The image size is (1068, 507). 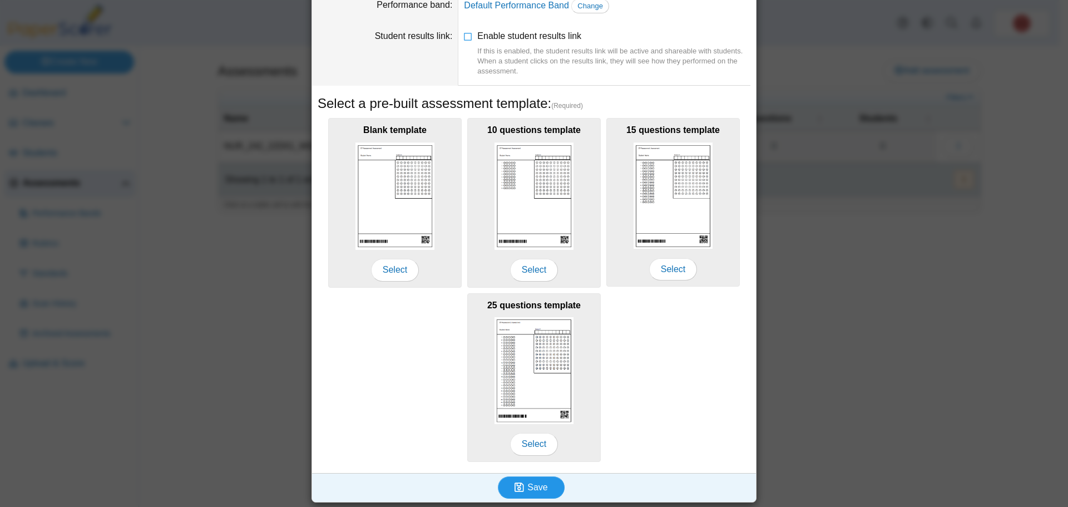 What do you see at coordinates (534, 370) in the screenshot?
I see `img: scan_sheet_25_questions.png` at bounding box center [534, 370].